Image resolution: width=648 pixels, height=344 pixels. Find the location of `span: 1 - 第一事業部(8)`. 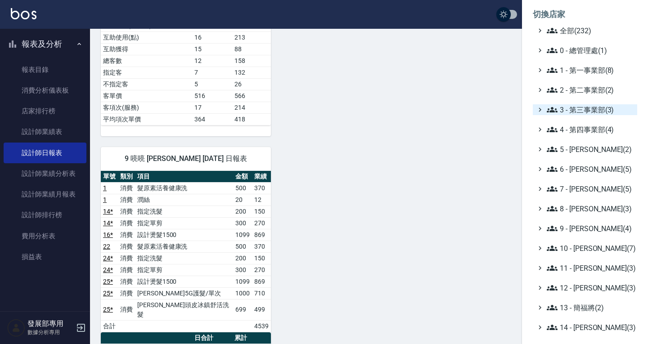

span: 1 - 第一事業部(8) is located at coordinates (590, 70).